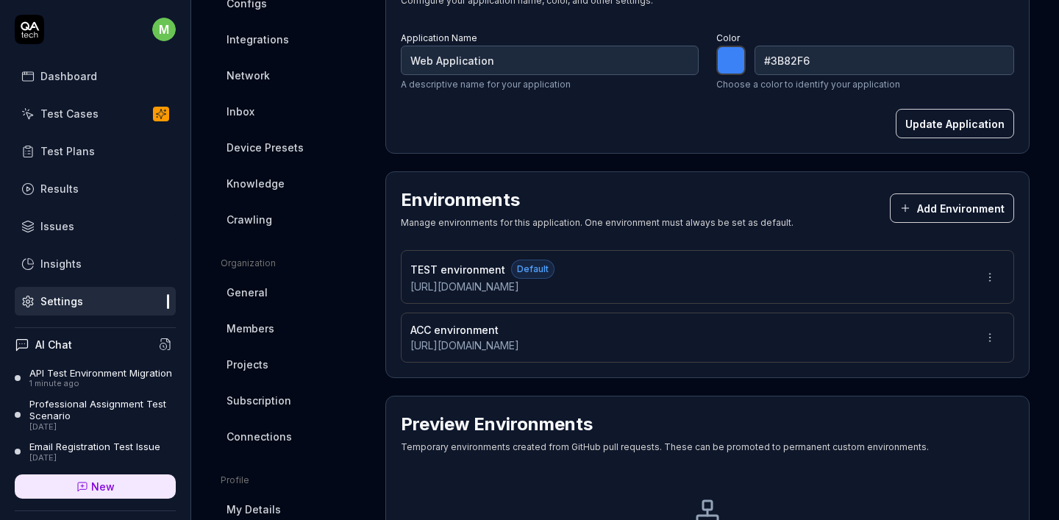 Image resolution: width=1059 pixels, height=520 pixels. Describe the element at coordinates (101, 384) in the screenshot. I see `div: 1 minute ago` at that location.